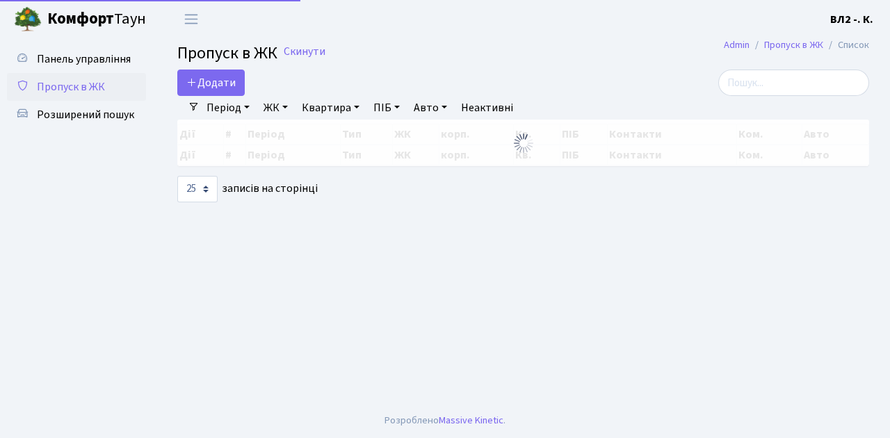 Image resolution: width=890 pixels, height=438 pixels. Describe the element at coordinates (77, 115) in the screenshot. I see `a: Розширений пошук` at that location.